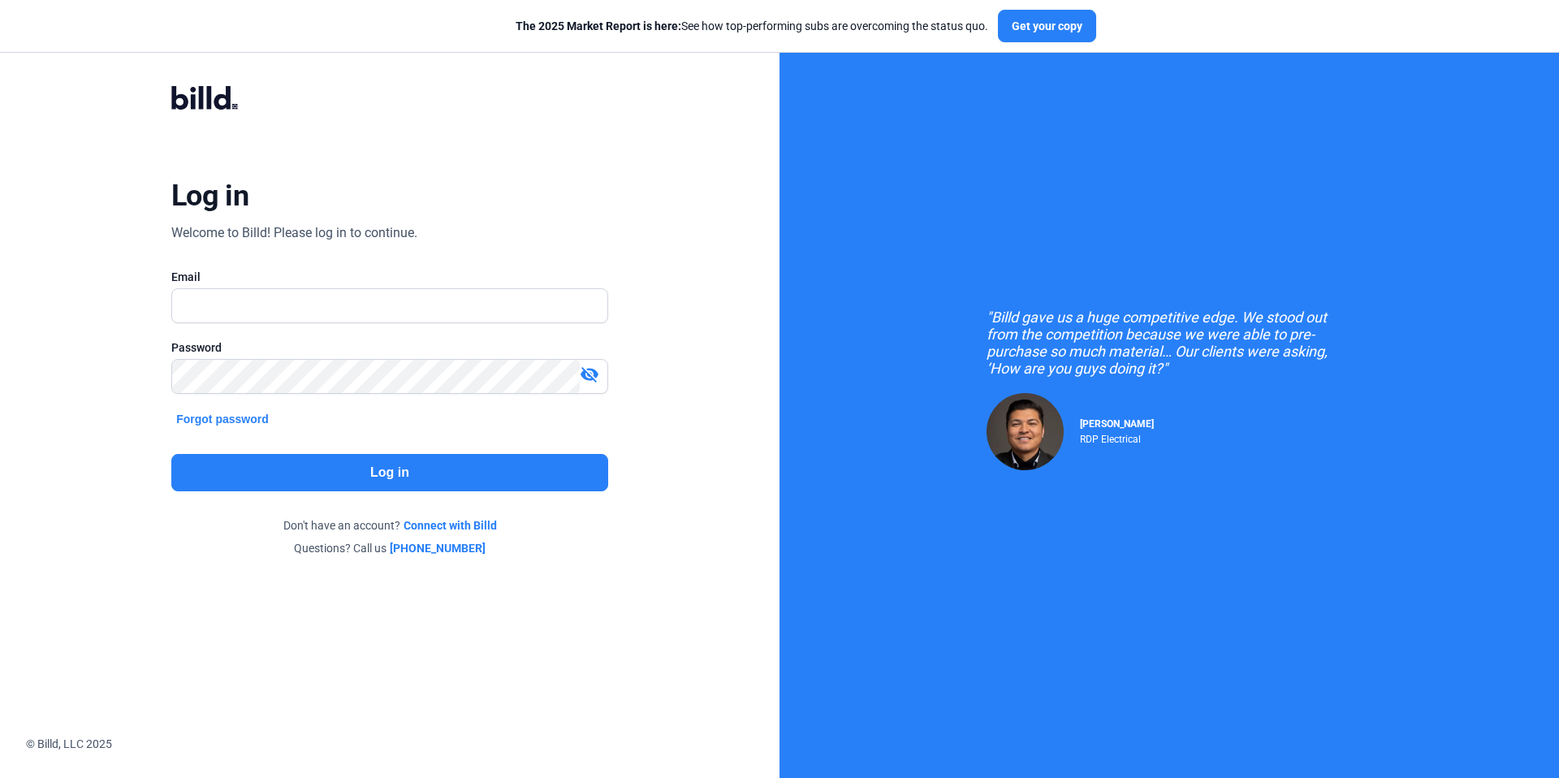  What do you see at coordinates (390, 525) in the screenshot?
I see `div: Don't have an account?` at bounding box center [390, 525].